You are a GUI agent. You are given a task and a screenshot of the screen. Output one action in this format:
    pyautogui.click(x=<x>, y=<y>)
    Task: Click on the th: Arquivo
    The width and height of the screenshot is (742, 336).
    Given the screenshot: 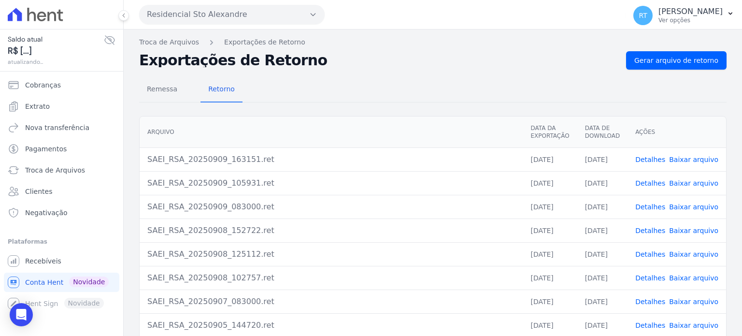 What is the action you would take?
    pyautogui.click(x=331, y=132)
    